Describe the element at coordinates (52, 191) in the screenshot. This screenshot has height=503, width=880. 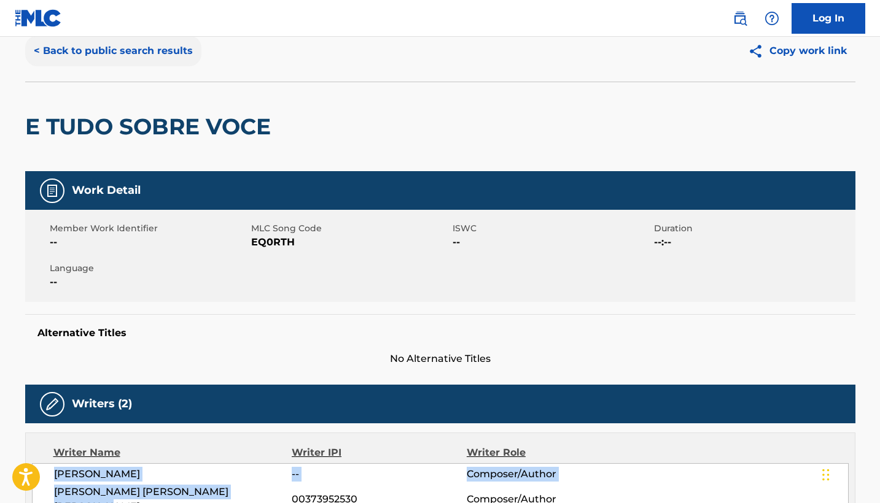
I see `img: Work Detail` at that location.